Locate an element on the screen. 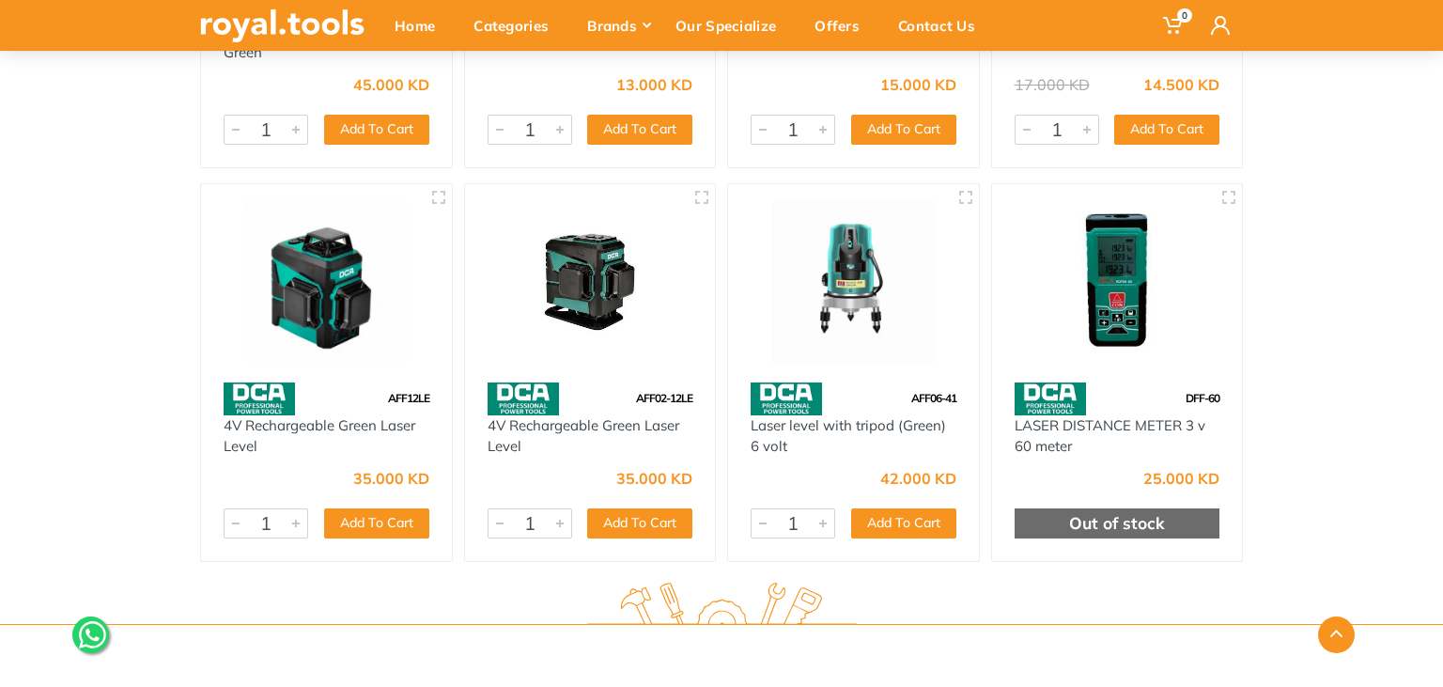  span: AFF12LE is located at coordinates (409, 397).